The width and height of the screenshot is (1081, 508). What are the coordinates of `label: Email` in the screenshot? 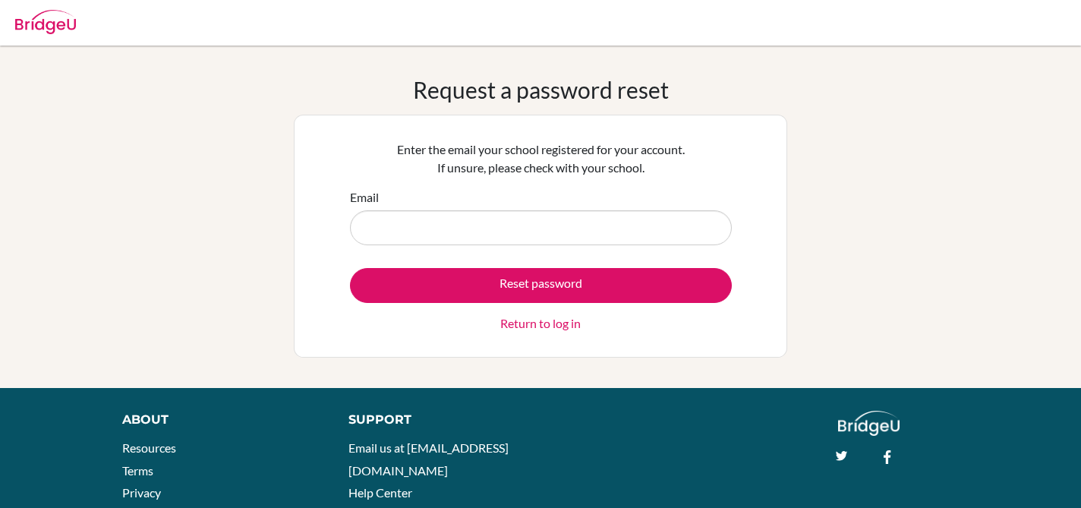 It's located at (364, 197).